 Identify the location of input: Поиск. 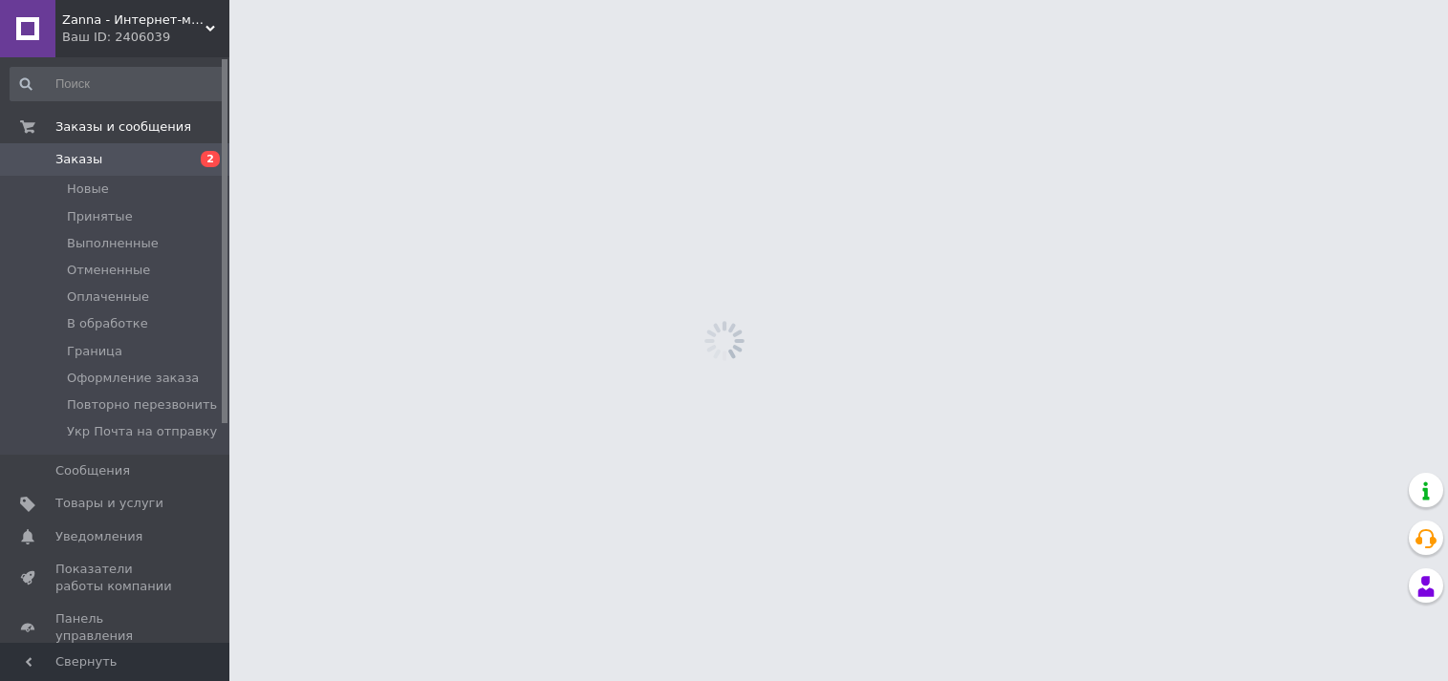
(118, 84).